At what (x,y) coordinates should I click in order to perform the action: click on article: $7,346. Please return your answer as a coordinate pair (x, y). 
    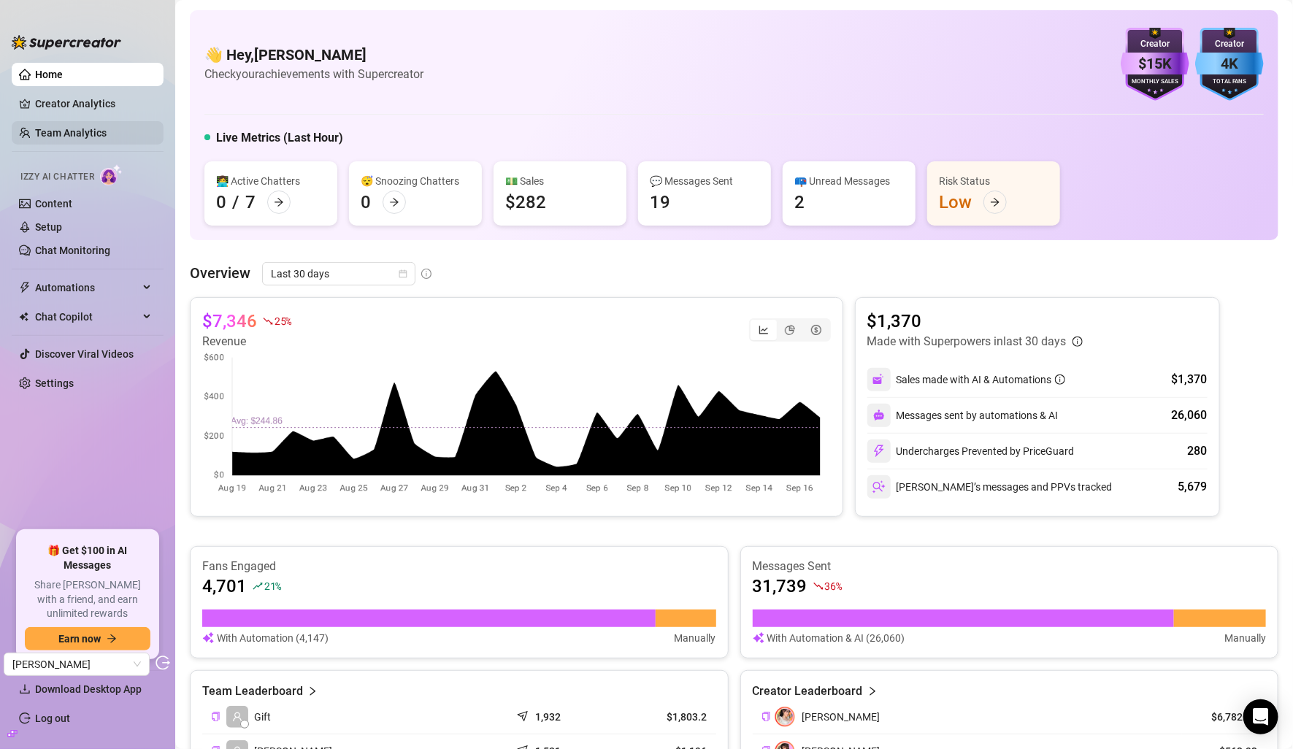
    Looking at the image, I should click on (229, 321).